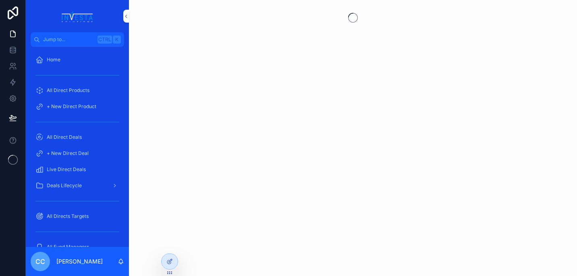 This screenshot has height=276, width=577. Describe the element at coordinates (71, 106) in the screenshot. I see `span: + New Direct Product` at that location.